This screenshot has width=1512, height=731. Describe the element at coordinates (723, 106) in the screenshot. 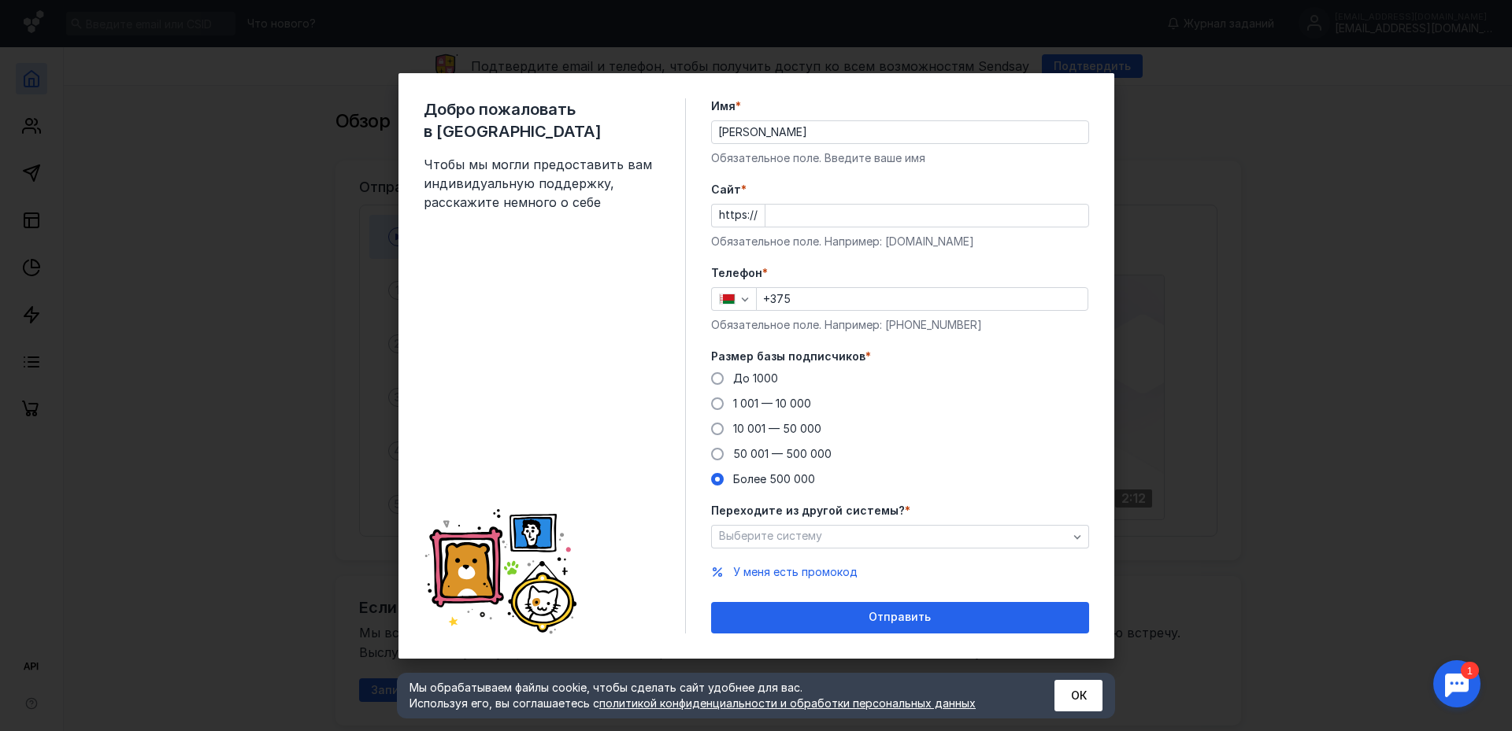

I see `span: Имя` at that location.